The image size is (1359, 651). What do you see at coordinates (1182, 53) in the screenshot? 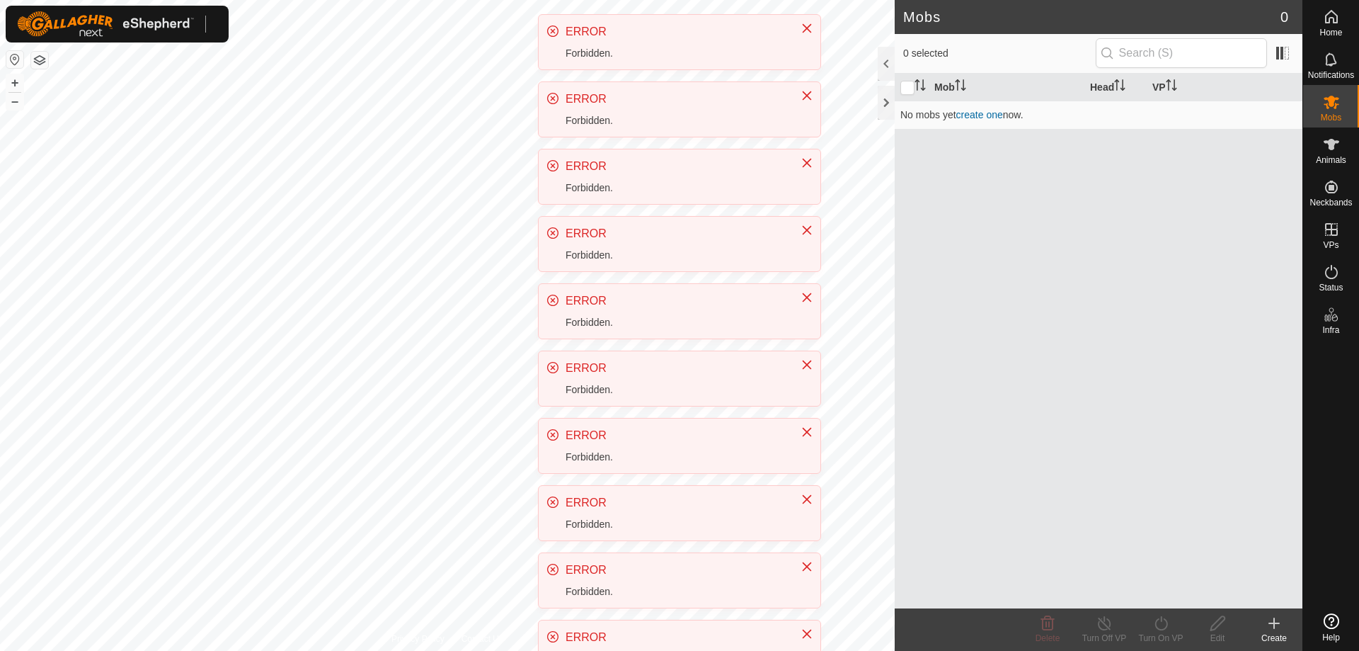
I see `input: Search (S)` at bounding box center [1182, 53].